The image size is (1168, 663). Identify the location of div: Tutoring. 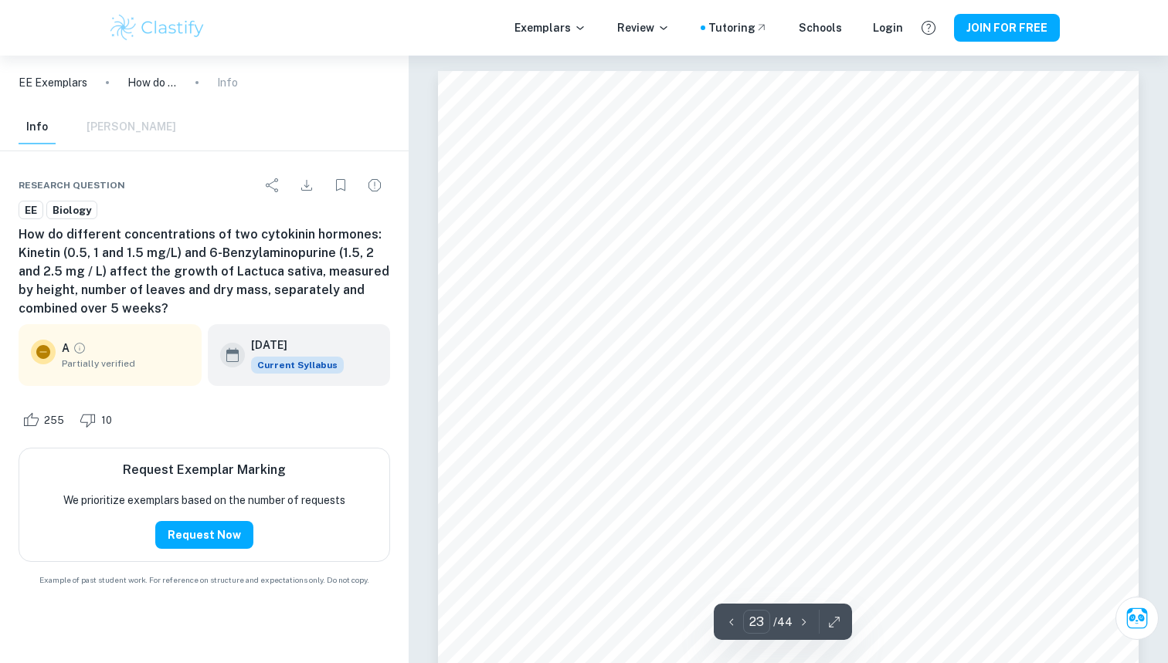
(738, 28).